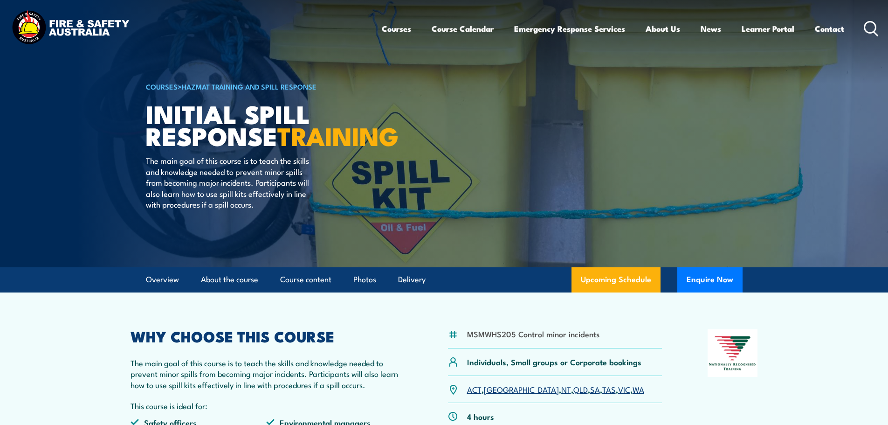  I want to click on a: NT, so click(566, 389).